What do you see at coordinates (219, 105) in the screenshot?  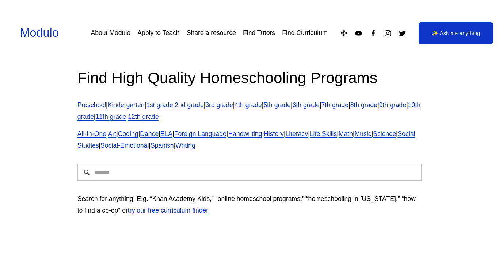 I see `a: 3rd grade` at bounding box center [219, 105].